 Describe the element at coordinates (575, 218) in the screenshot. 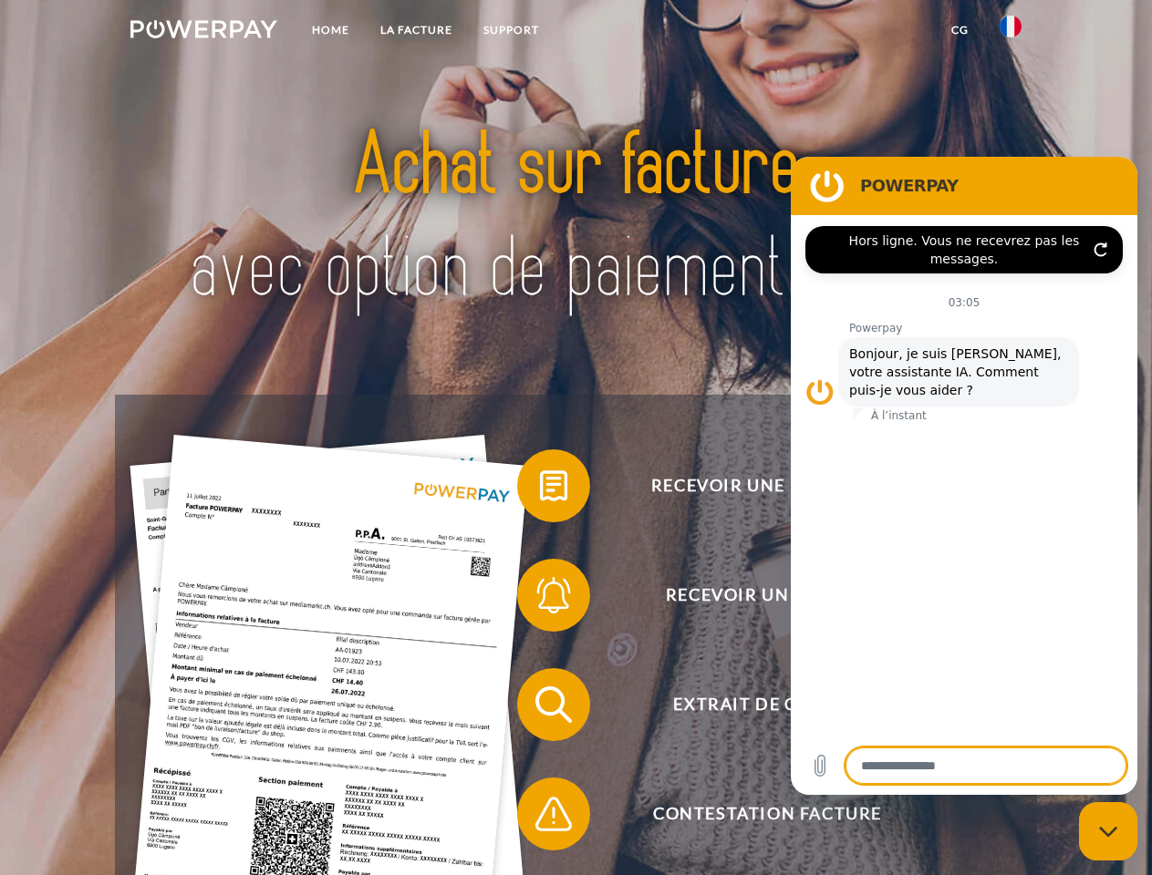

I see `img: title-powerpay_fr.svg` at that location.